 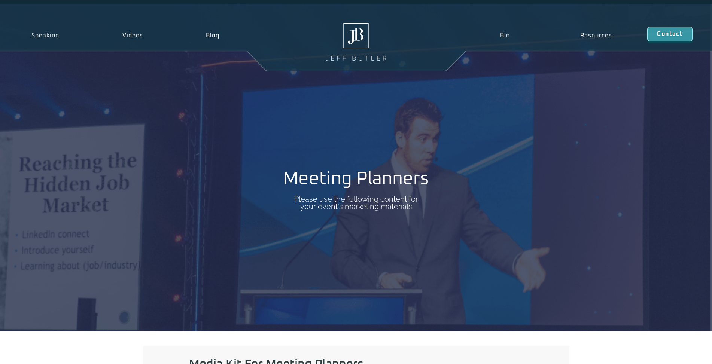 I want to click on h1: Meeting Planners, so click(x=356, y=179).